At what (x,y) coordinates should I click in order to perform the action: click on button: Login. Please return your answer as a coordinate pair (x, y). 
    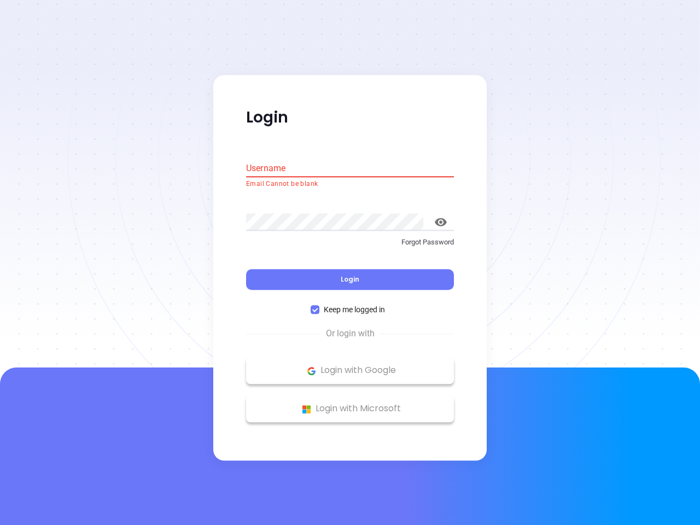
    Looking at the image, I should click on (350, 280).